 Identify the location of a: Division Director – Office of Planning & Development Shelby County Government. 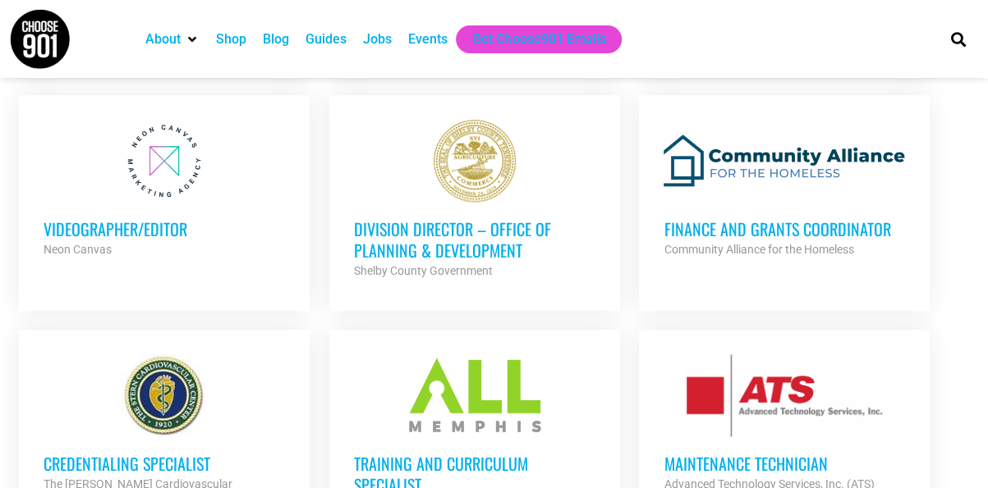
(475, 200).